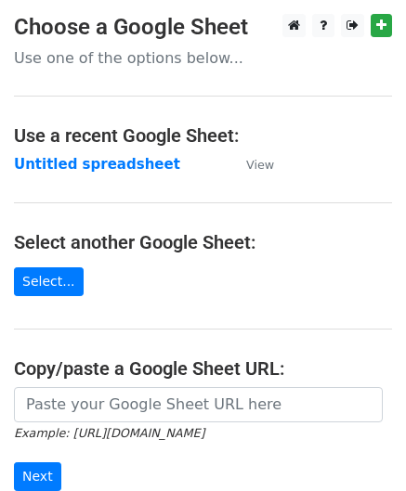 This screenshot has height=491, width=406. What do you see at coordinates (260, 164) in the screenshot?
I see `small: View` at bounding box center [260, 164].